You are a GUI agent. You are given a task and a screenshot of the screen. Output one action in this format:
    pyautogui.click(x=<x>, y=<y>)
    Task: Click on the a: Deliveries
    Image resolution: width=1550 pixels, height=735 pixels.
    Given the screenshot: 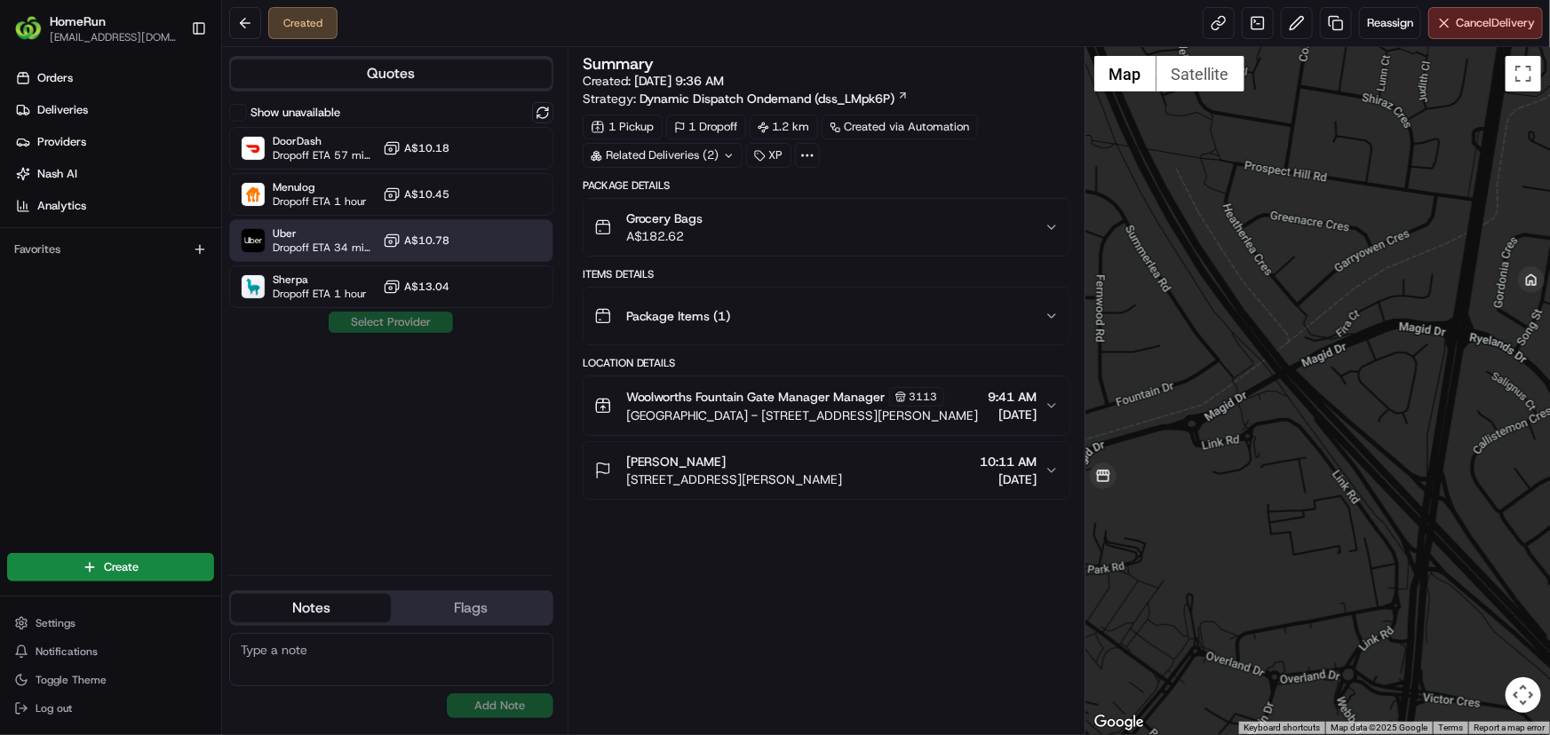 What is the action you would take?
    pyautogui.click(x=114, y=110)
    